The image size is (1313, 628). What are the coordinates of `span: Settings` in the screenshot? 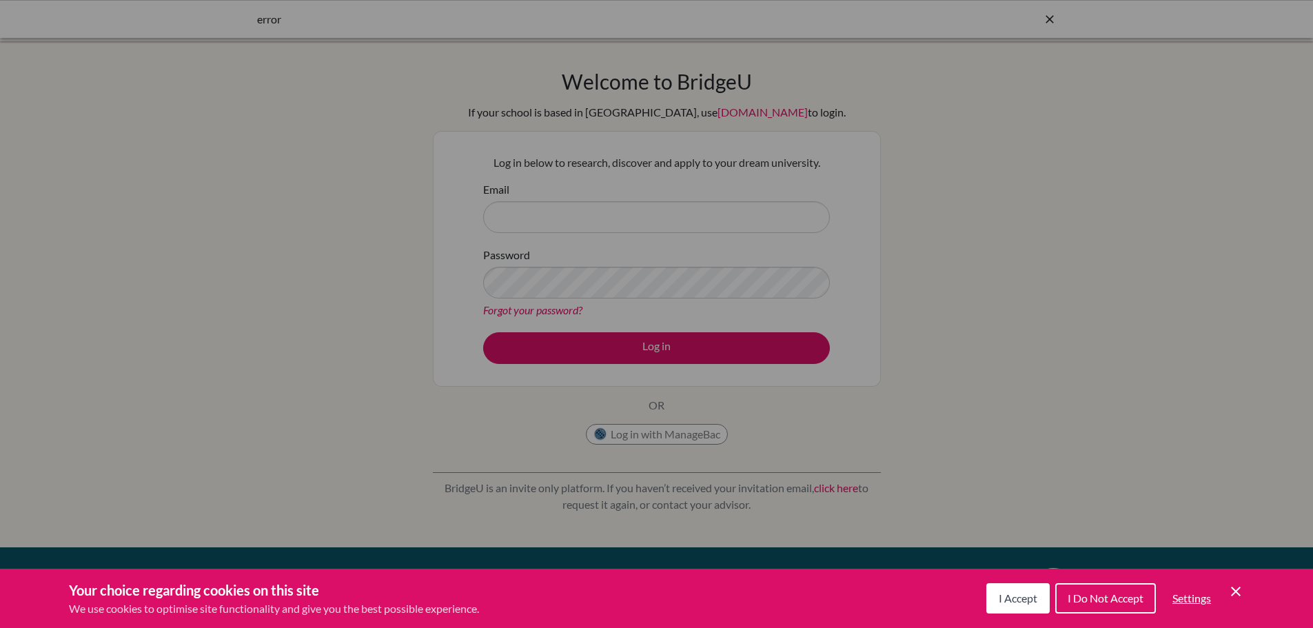 It's located at (1191, 597).